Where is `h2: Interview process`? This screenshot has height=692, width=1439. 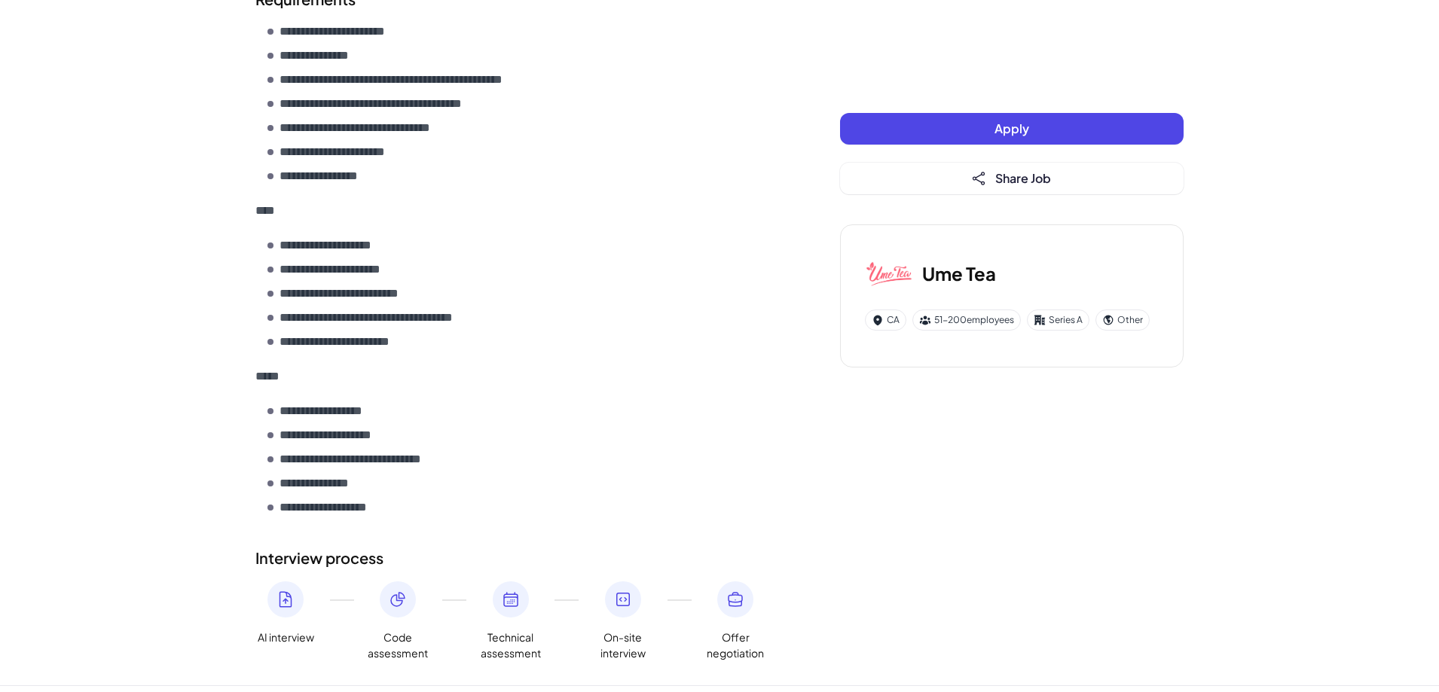 h2: Interview process is located at coordinates (518, 558).